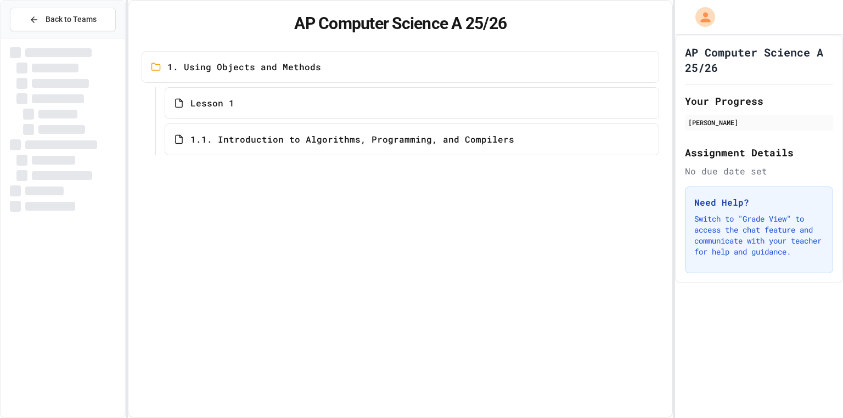  What do you see at coordinates (244, 67) in the screenshot?
I see `span: 1. Using Objects and Methods` at bounding box center [244, 67].